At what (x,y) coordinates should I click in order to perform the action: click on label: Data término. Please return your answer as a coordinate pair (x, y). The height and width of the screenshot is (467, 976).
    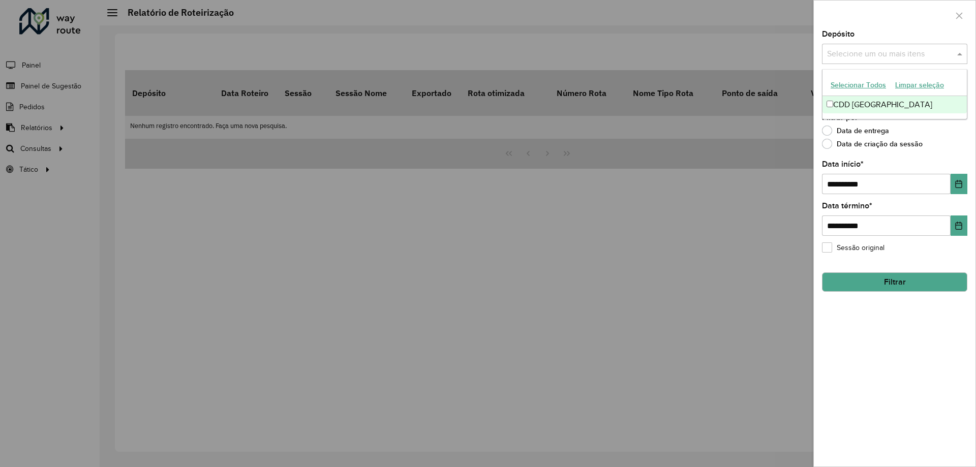
    Looking at the image, I should click on (847, 206).